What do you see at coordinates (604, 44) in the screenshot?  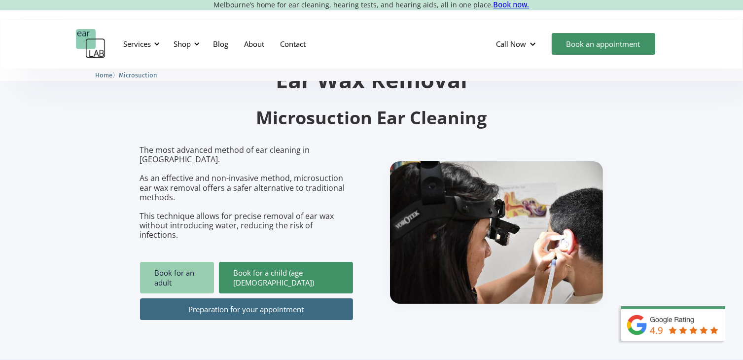 I see `a: Book an appointment` at bounding box center [604, 44].